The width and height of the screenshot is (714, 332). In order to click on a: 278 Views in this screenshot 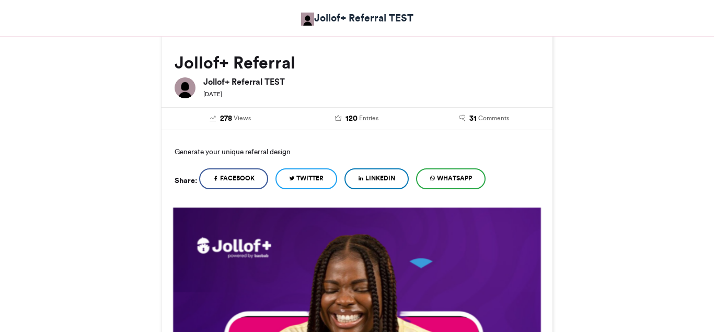, I will do `click(230, 119)`.